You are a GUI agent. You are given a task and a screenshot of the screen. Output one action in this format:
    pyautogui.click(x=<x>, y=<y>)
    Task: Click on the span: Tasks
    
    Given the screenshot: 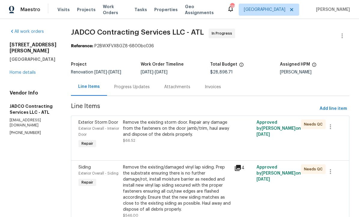 What is the action you would take?
    pyautogui.click(x=141, y=10)
    